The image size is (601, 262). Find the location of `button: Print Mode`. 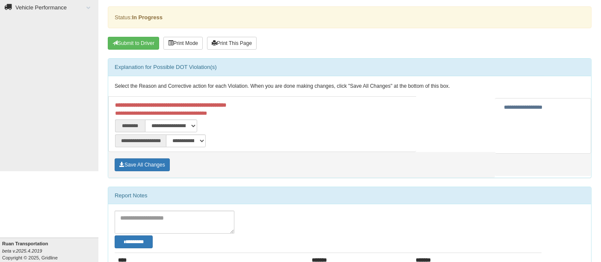

button: Print Mode is located at coordinates (183, 43).